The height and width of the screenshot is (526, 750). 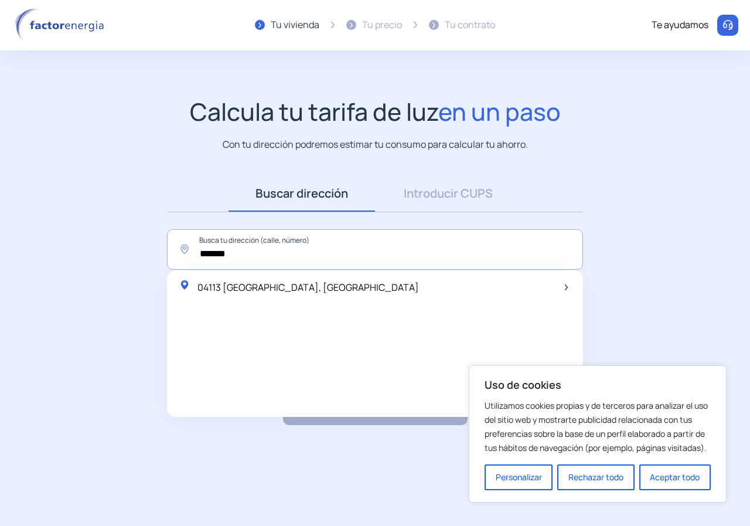 What do you see at coordinates (598, 384) in the screenshot?
I see `p: Uso de cookies` at bounding box center [598, 384].